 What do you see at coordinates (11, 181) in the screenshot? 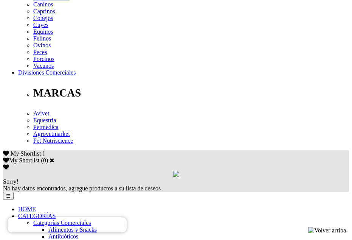
I see `span: Sorry!` at bounding box center [11, 181].